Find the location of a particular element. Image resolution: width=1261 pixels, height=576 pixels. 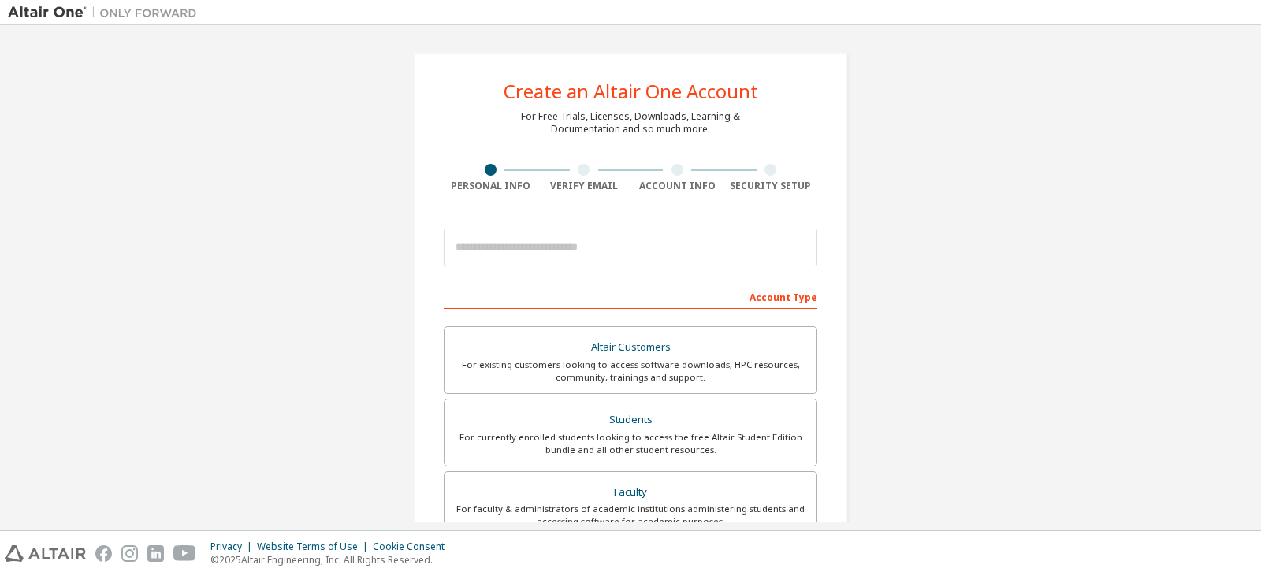

img: instagram.svg is located at coordinates (129, 553).